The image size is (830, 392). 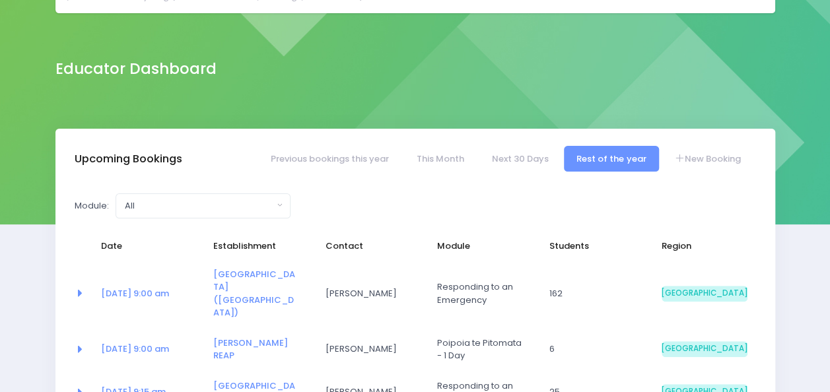 What do you see at coordinates (597, 294) in the screenshot?
I see `td: 162` at bounding box center [597, 294].